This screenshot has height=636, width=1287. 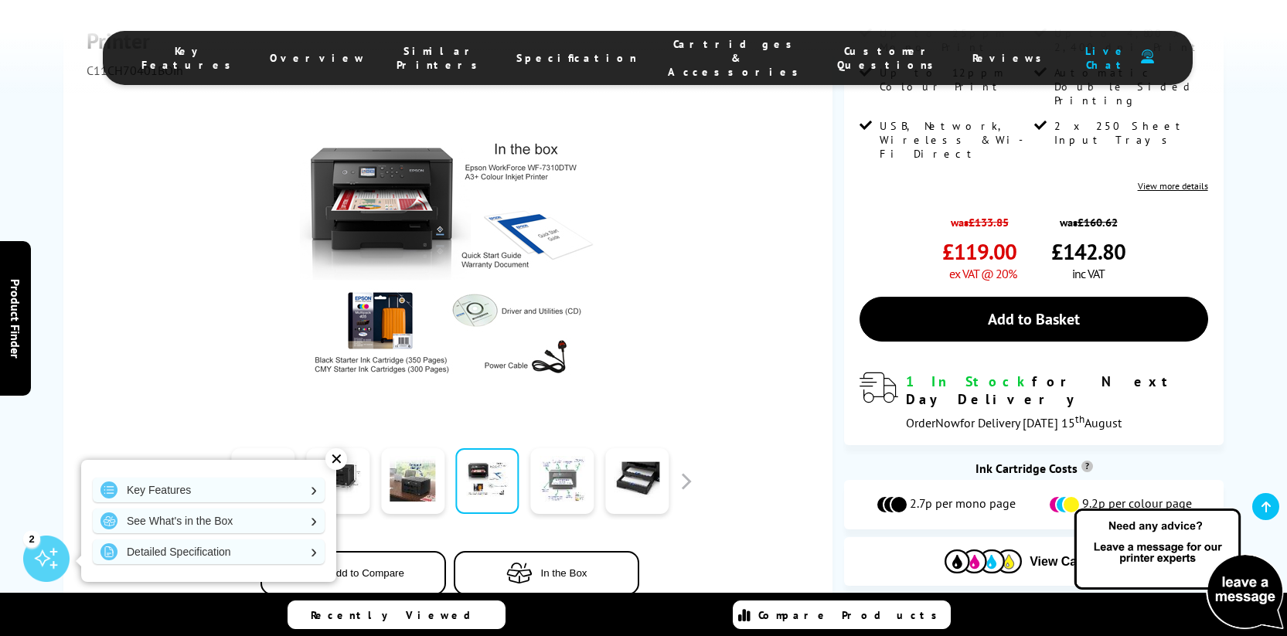 What do you see at coordinates (1033, 561) in the screenshot?
I see `button: View Cartridges` at bounding box center [1033, 561].